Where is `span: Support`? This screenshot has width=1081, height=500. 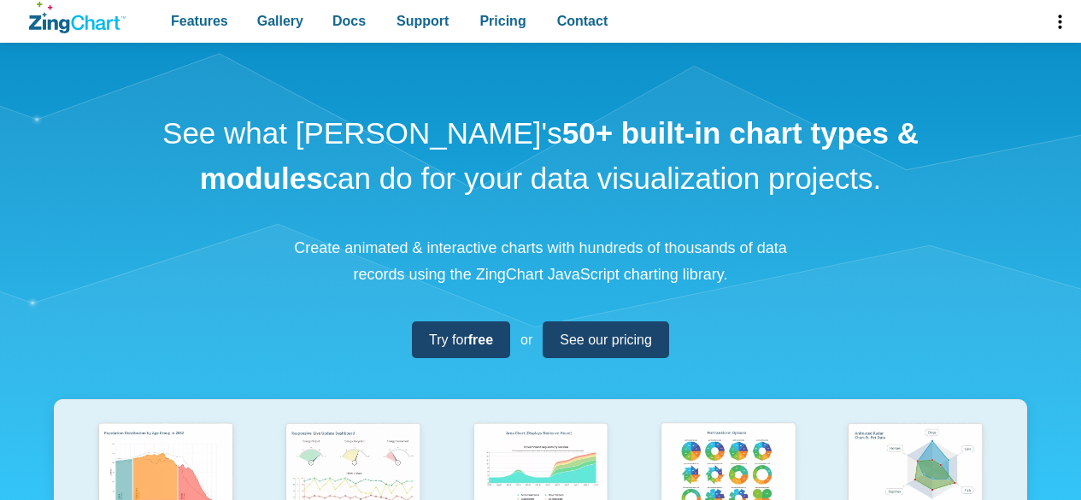
span: Support is located at coordinates (422, 21).